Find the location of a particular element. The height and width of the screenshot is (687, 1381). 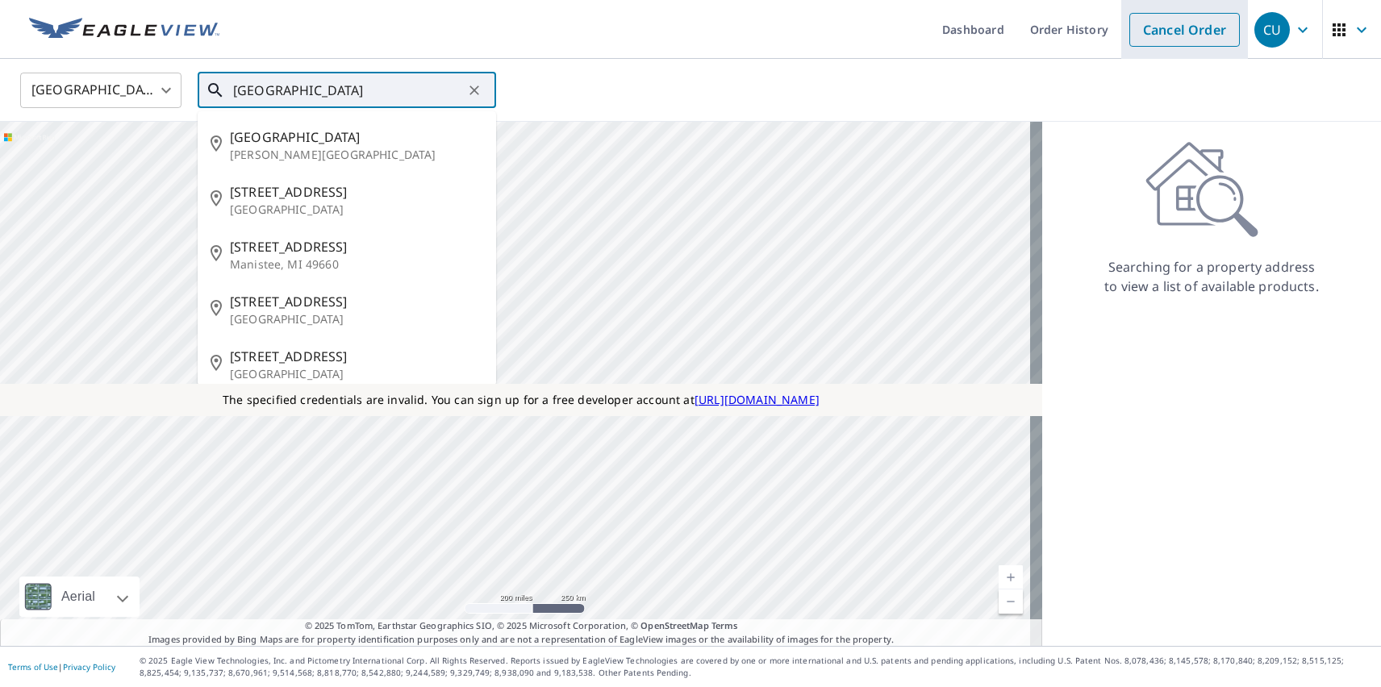

div: CU is located at coordinates (1272, 30).